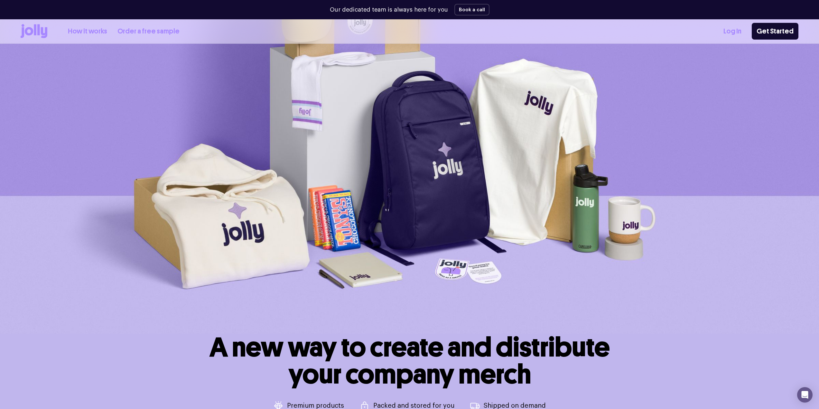 This screenshot has height=409, width=819. What do you see at coordinates (414, 406) in the screenshot?
I see `p: Packed and stored for you` at bounding box center [414, 406].